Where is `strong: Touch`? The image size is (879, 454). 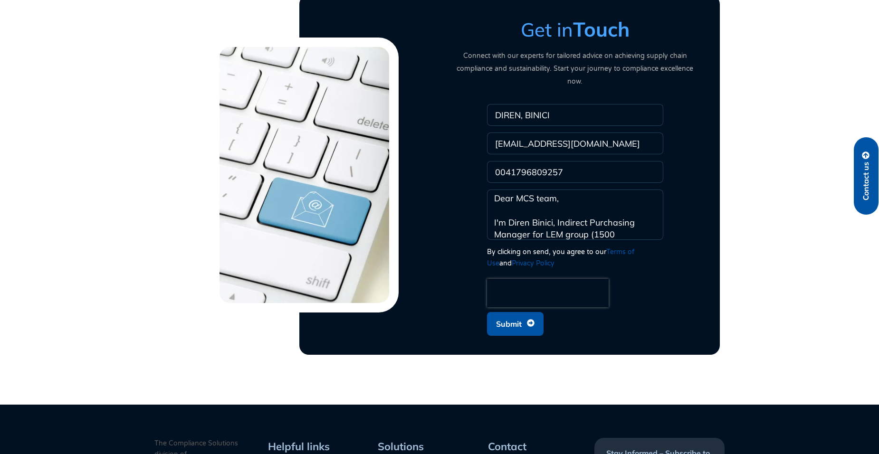 strong: Touch is located at coordinates (601, 29).